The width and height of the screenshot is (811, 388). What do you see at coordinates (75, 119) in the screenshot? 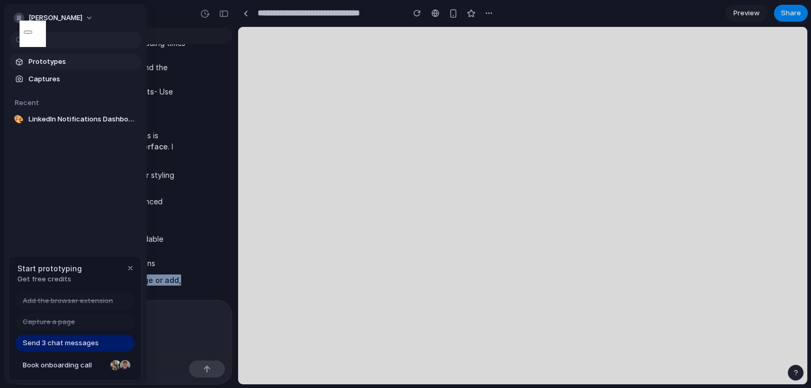
I see `a: 🎨LinkedIn Notifications Dashboard` at bounding box center [75, 119].